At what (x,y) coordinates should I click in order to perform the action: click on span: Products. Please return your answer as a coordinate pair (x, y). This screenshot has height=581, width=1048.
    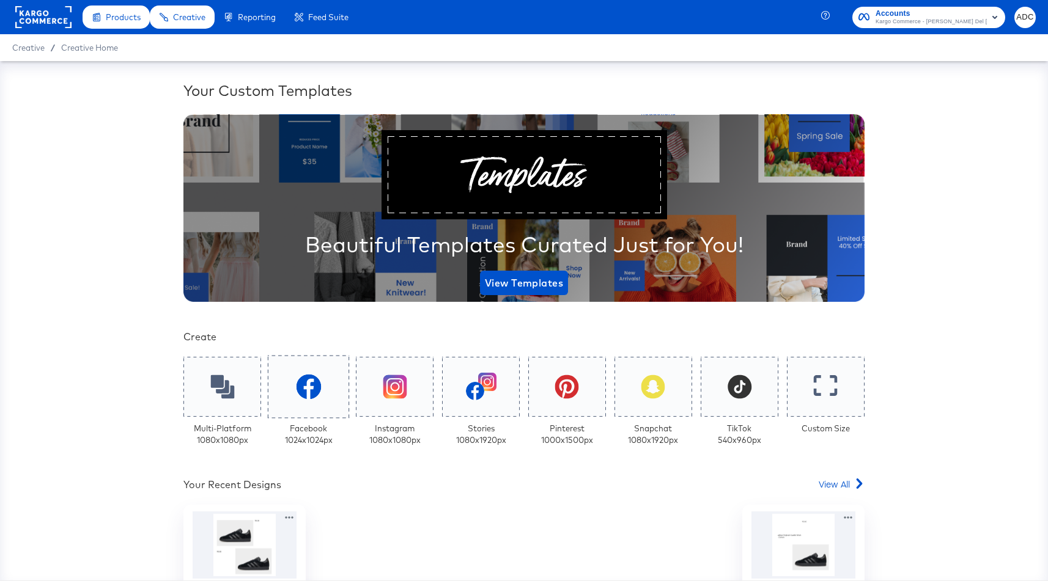
    Looking at the image, I should click on (123, 17).